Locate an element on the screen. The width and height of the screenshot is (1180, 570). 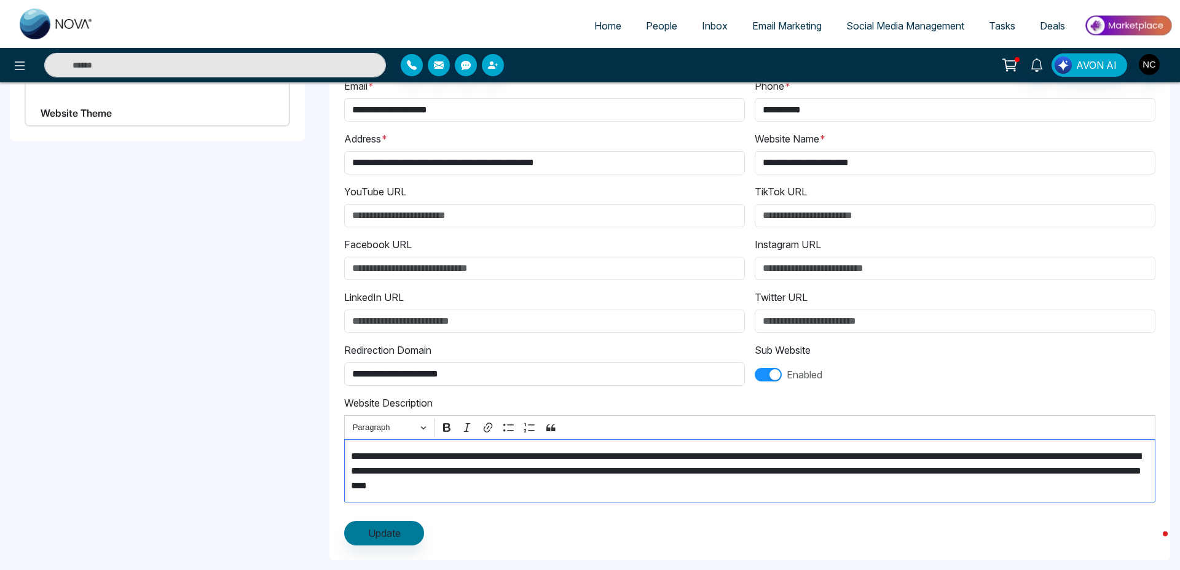
div: Editor editing area: main is located at coordinates (750, 471).